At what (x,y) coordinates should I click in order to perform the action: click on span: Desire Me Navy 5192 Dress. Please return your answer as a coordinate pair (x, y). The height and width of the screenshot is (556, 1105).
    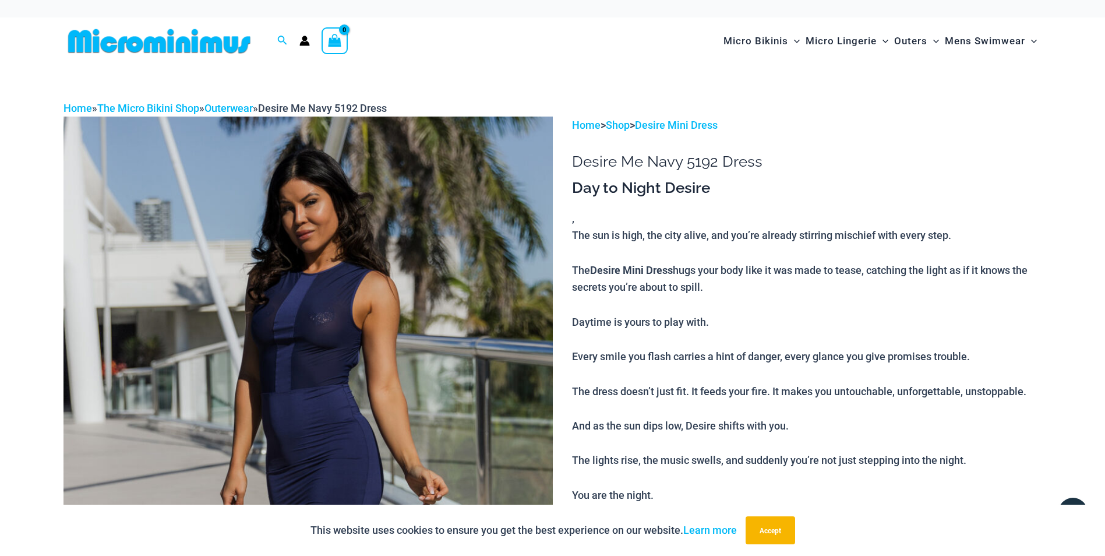
    Looking at the image, I should click on (322, 108).